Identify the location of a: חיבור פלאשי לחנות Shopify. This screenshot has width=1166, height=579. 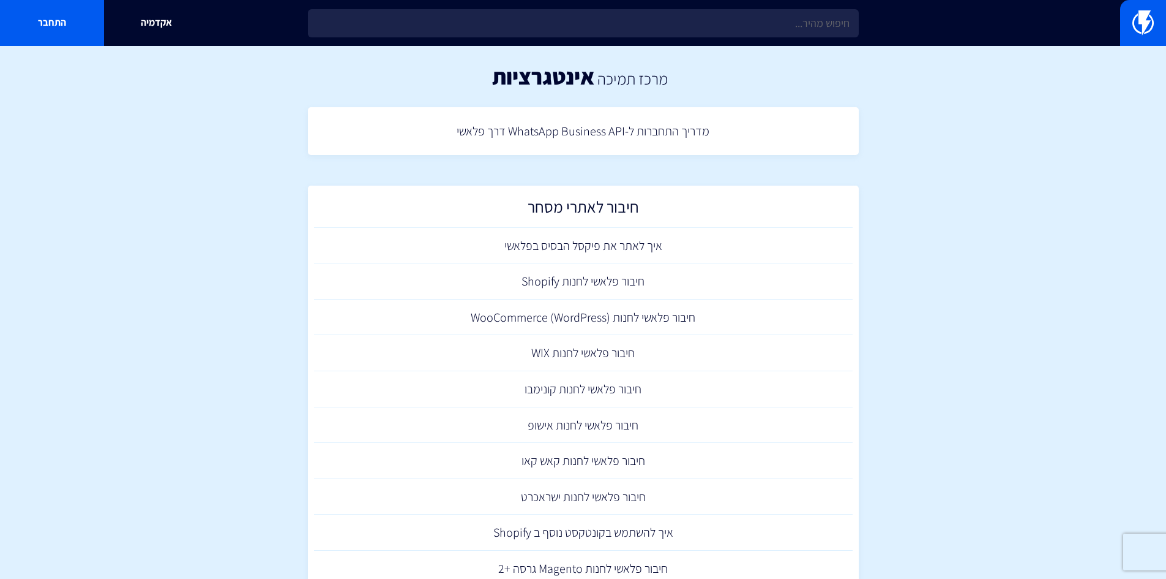
(583, 281).